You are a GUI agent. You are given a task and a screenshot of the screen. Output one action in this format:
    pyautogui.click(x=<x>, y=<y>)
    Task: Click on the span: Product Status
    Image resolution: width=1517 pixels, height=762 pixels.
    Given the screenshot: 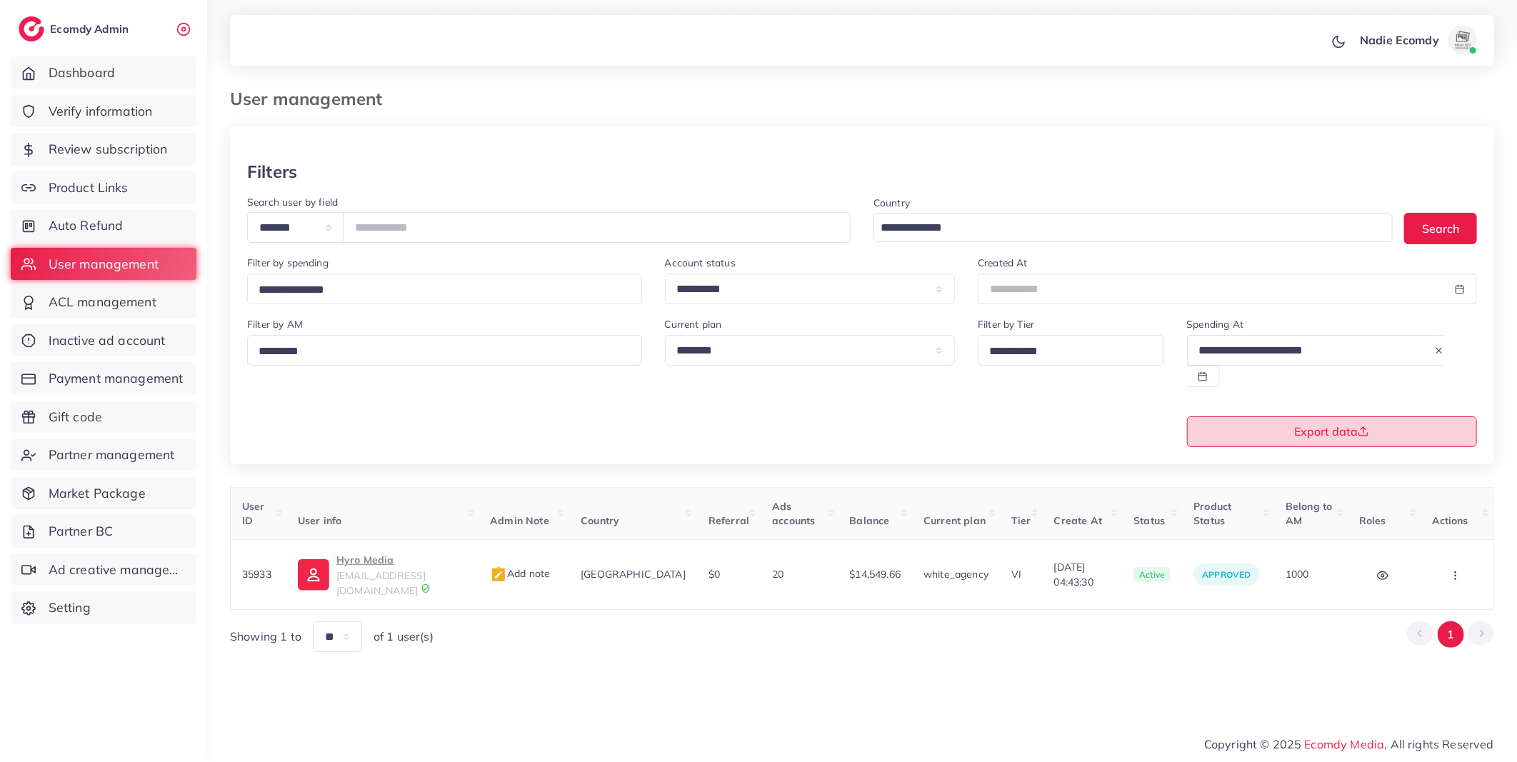 What is the action you would take?
    pyautogui.click(x=1212, y=514)
    